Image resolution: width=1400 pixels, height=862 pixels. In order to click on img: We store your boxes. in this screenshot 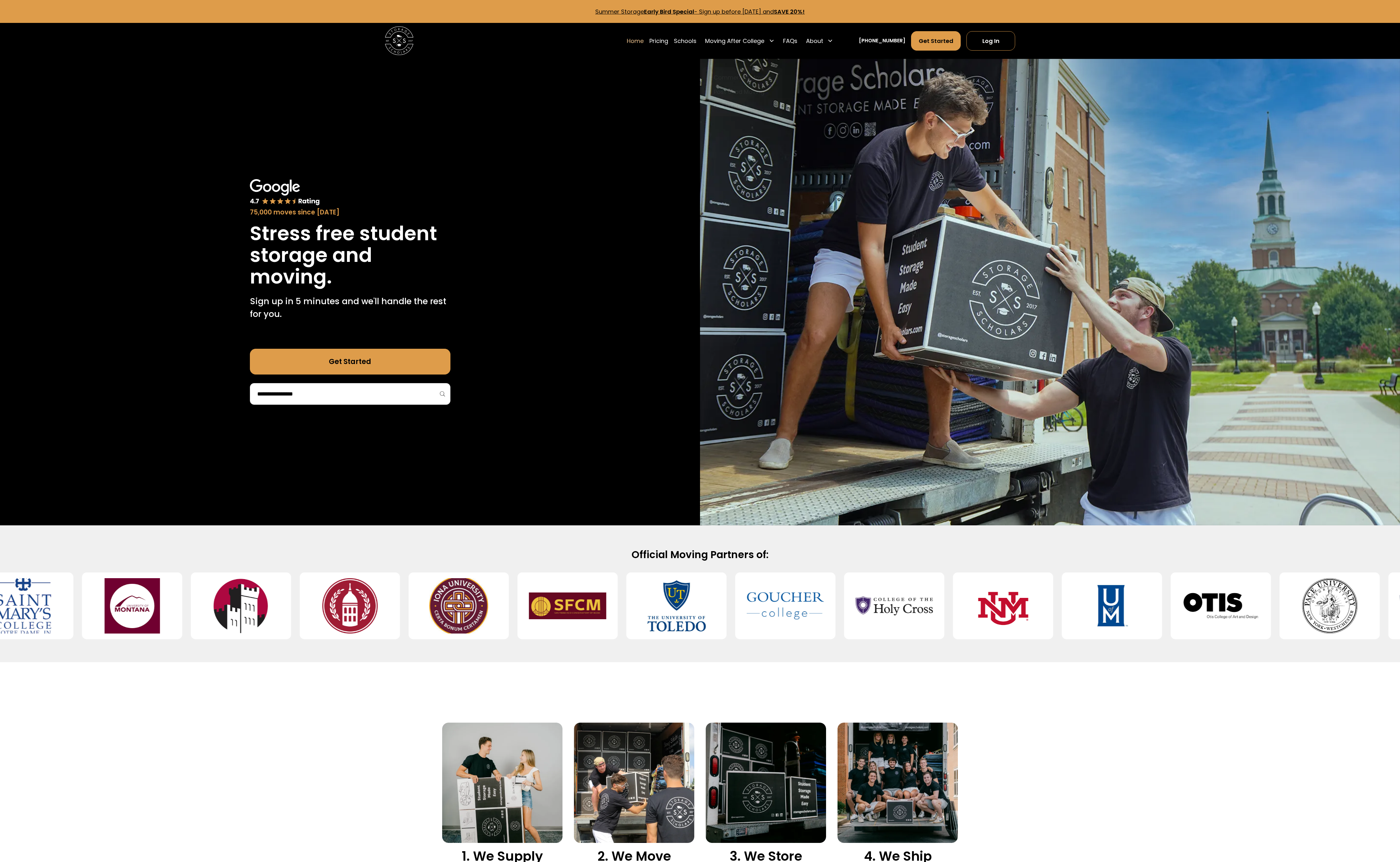, I will do `click(766, 783)`.